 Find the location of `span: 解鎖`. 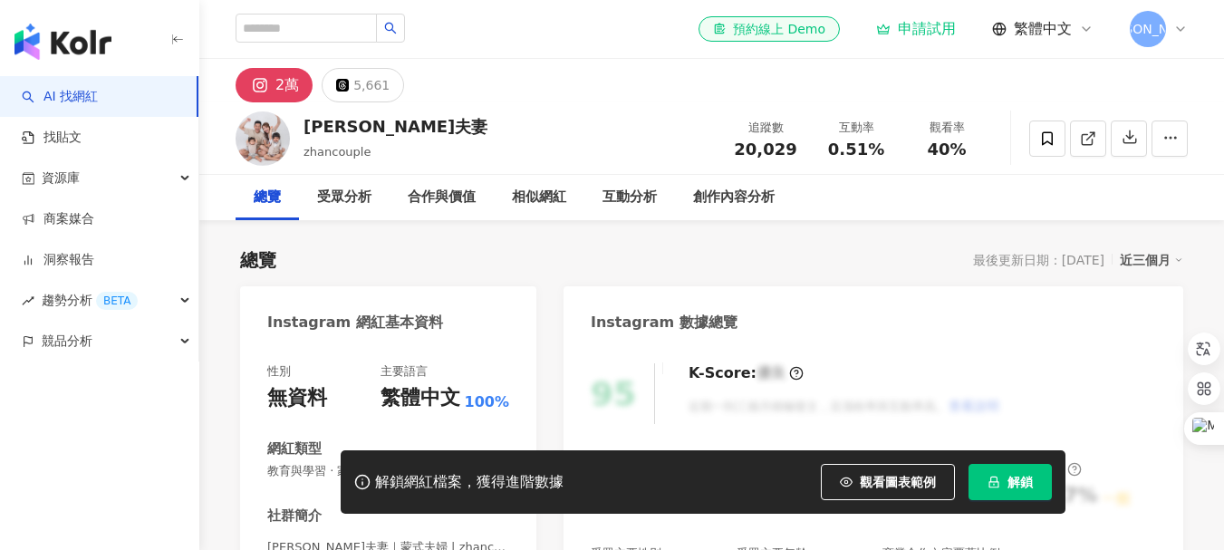

span: 解鎖 is located at coordinates (1021, 482).